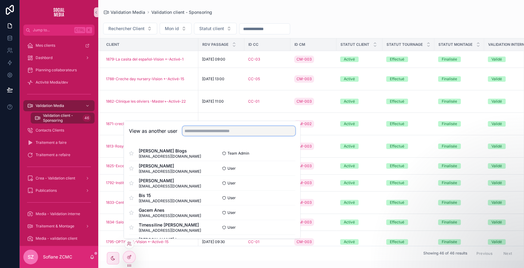 The image size is (524, 268). Describe the element at coordinates (44, 58) in the screenshot. I see `span: Dashbord` at that location.